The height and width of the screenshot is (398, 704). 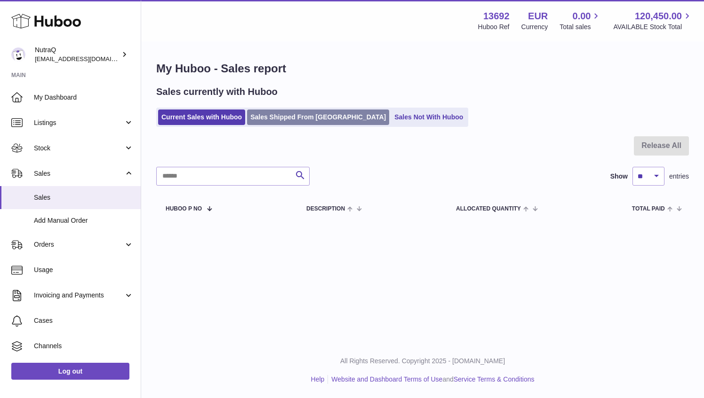 What do you see at coordinates (648, 209) in the screenshot?
I see `span: Total paid` at bounding box center [648, 209].